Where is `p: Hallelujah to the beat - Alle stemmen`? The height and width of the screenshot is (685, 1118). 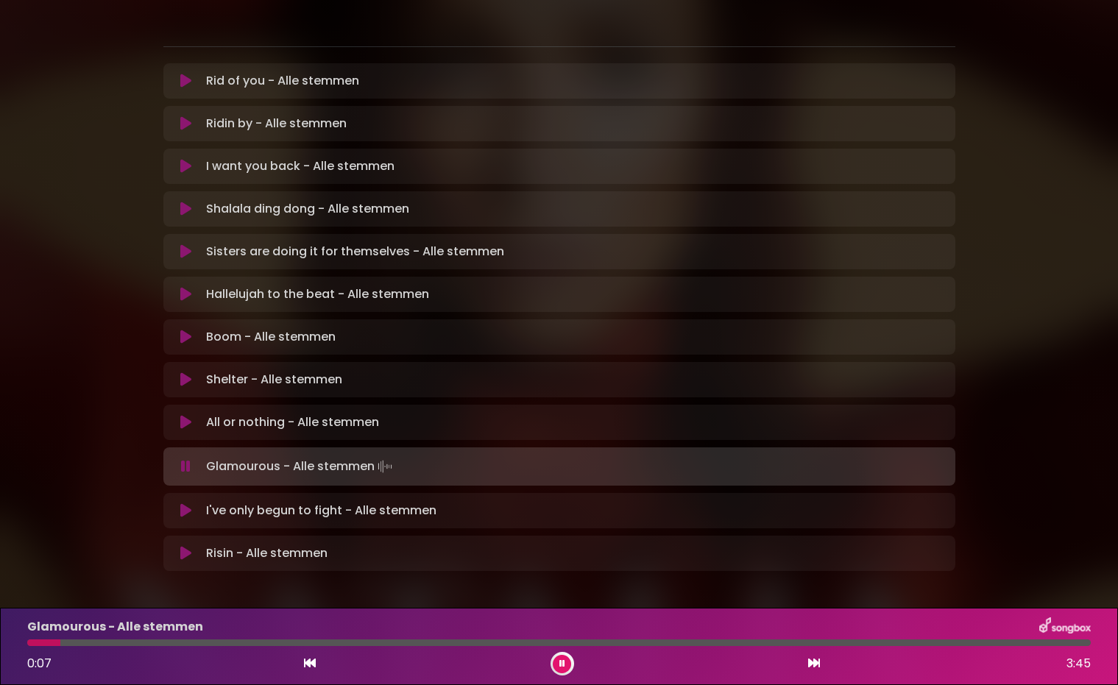
p: Hallelujah to the beat - Alle stemmen is located at coordinates (317, 294).